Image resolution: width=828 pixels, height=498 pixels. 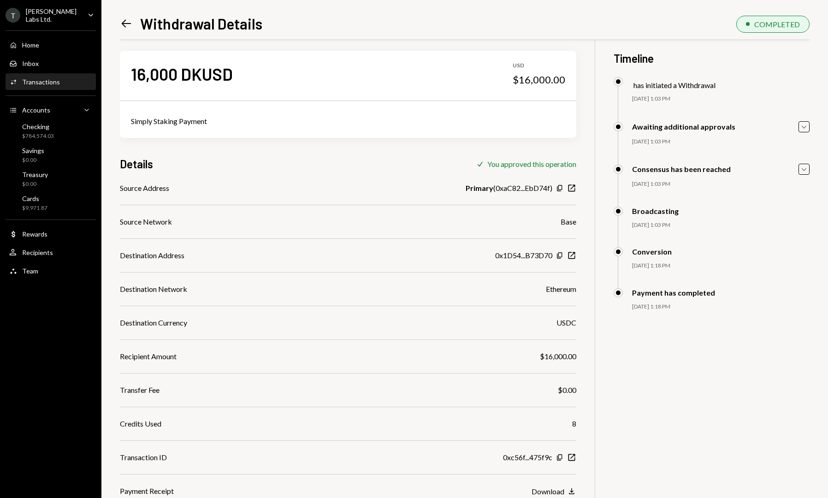 I want to click on div: COMPLETED, so click(x=777, y=24).